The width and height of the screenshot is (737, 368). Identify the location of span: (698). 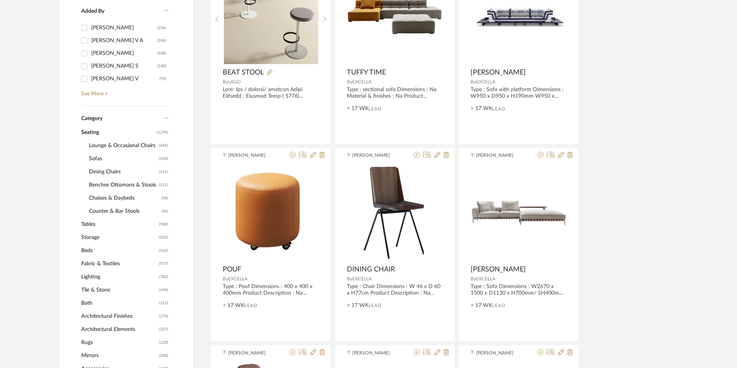
(164, 290).